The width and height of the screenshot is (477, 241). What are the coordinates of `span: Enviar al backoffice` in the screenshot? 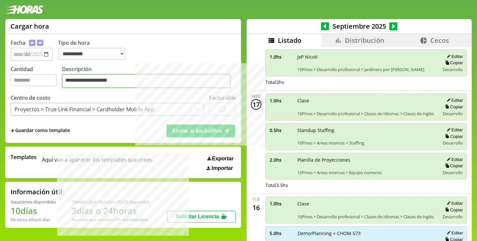 It's located at (197, 131).